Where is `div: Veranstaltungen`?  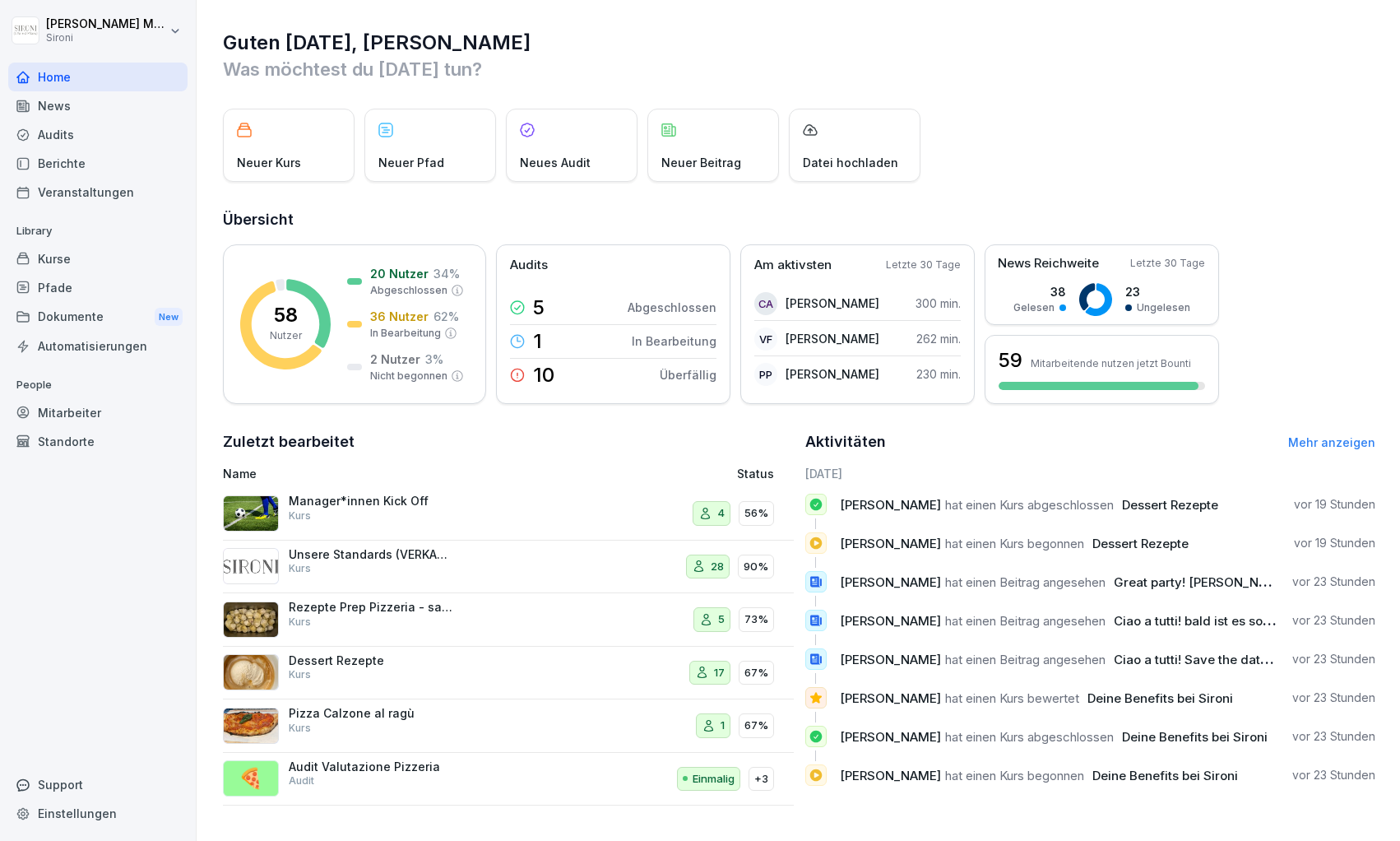
div: Veranstaltungen is located at coordinates (98, 191).